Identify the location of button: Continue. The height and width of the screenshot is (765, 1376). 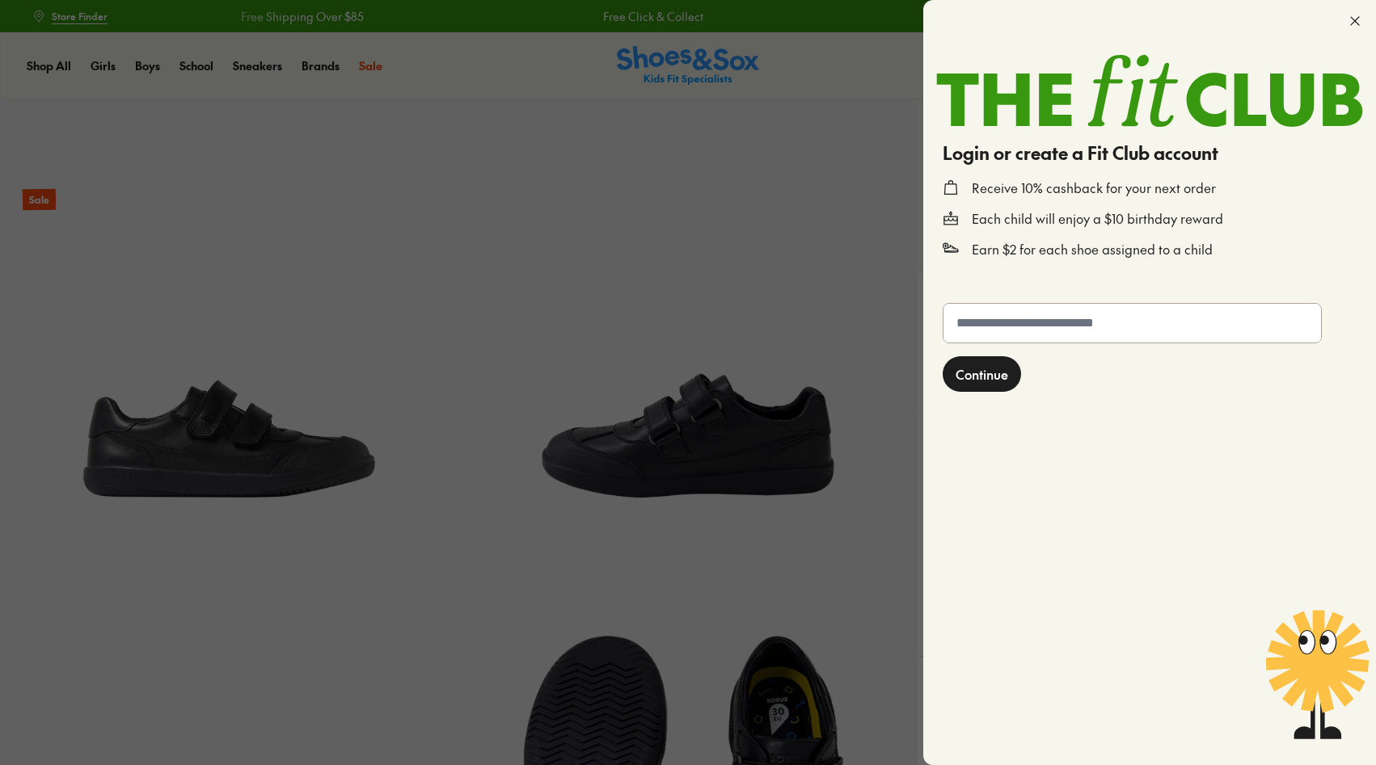
(981, 374).